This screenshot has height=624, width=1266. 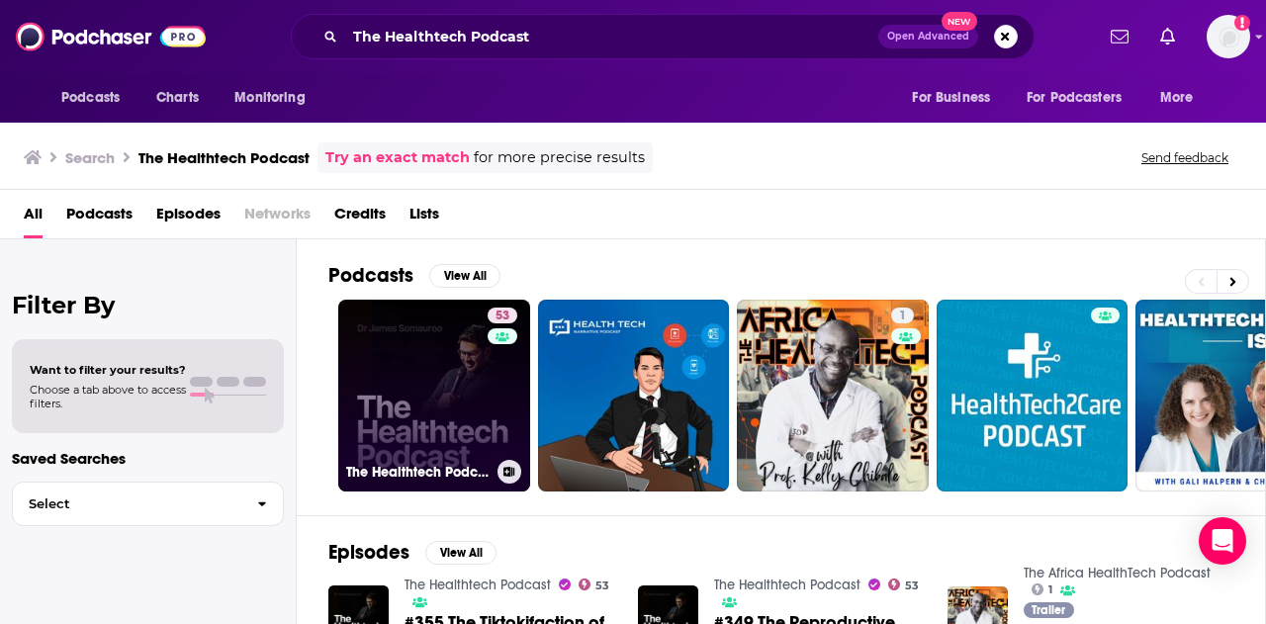 What do you see at coordinates (127, 503) in the screenshot?
I see `span: Select` at bounding box center [127, 503].